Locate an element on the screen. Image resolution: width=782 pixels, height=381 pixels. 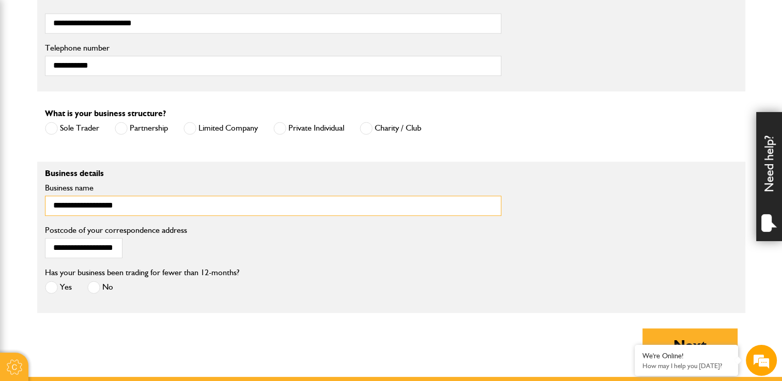
p: Business details is located at coordinates (273, 174).